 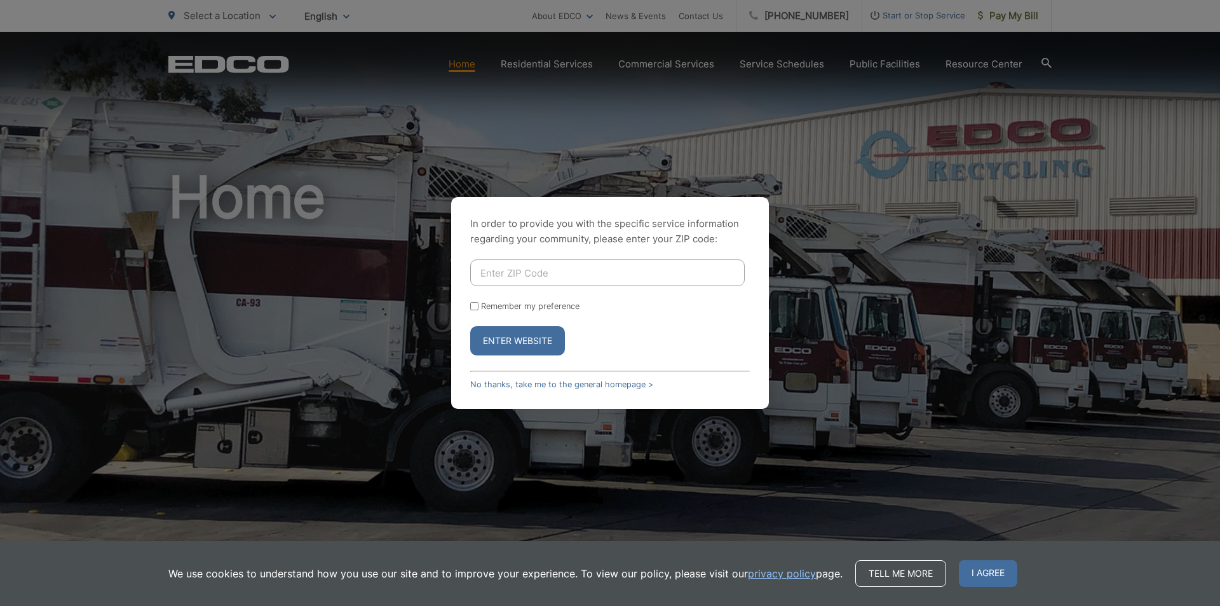 What do you see at coordinates (901, 573) in the screenshot?
I see `a: Tell me more` at bounding box center [901, 573].